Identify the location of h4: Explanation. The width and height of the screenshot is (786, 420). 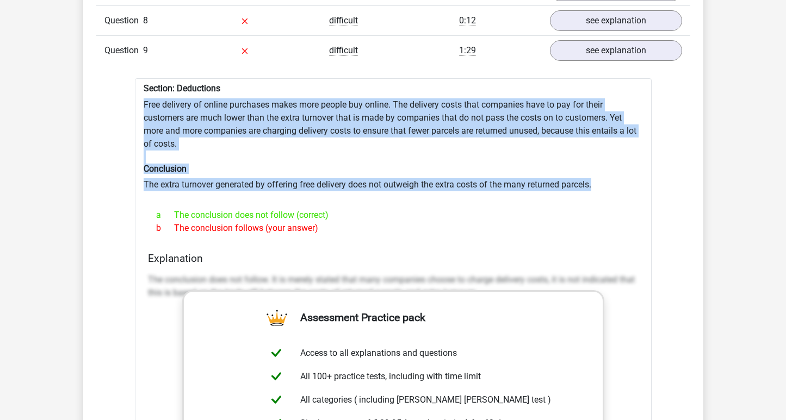
(393, 258).